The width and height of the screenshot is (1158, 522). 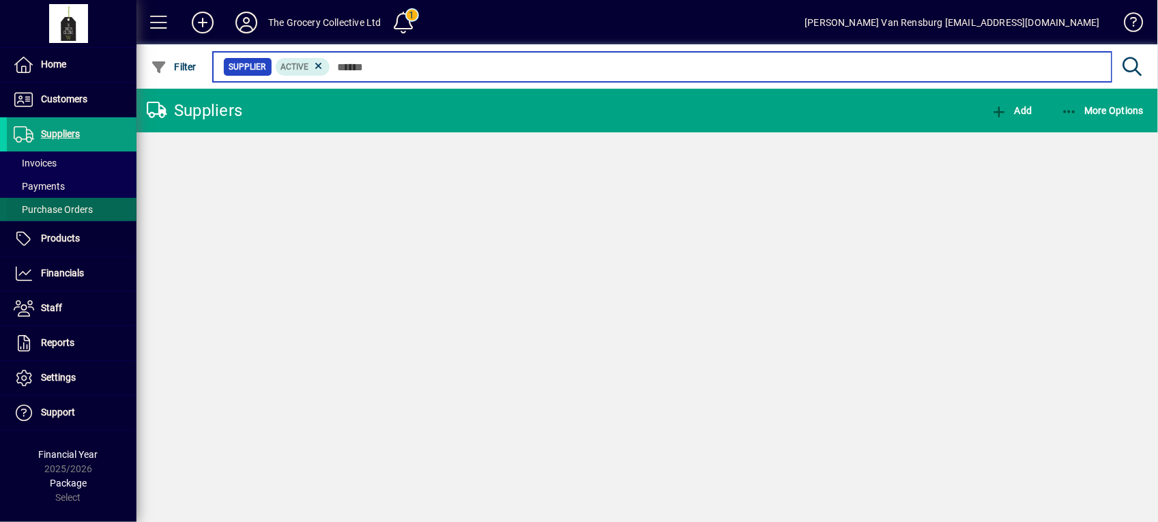 What do you see at coordinates (72, 274) in the screenshot?
I see `a: Financials` at bounding box center [72, 274].